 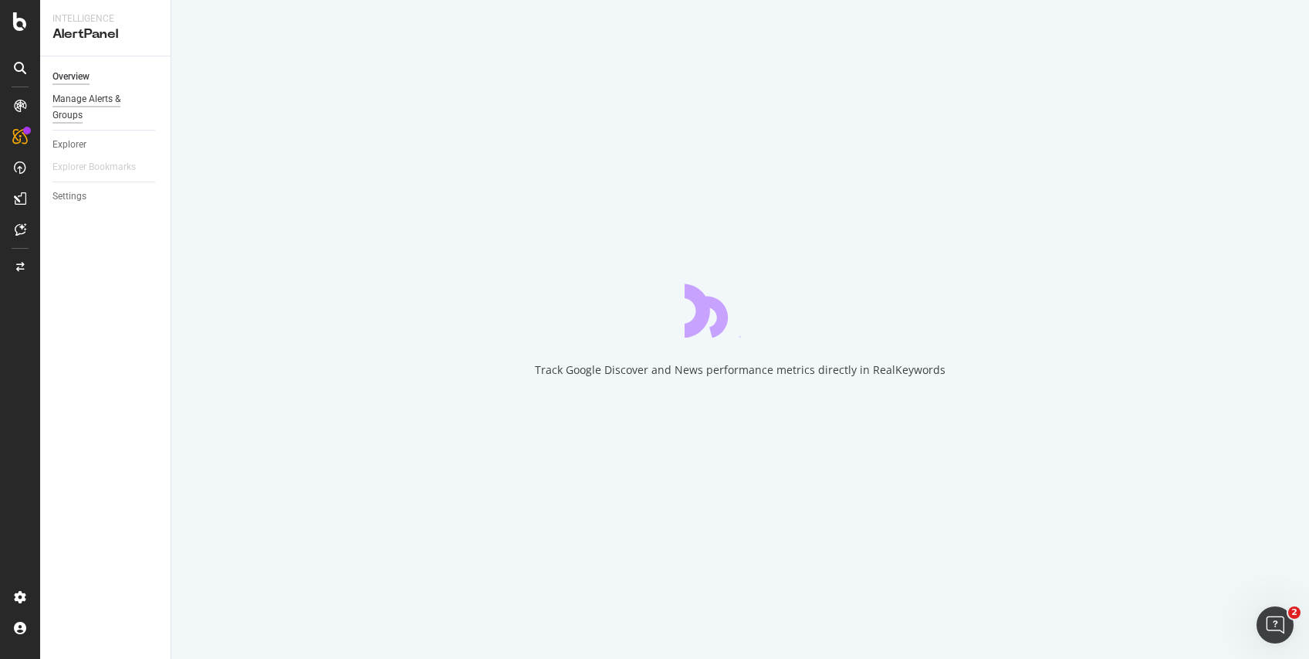 What do you see at coordinates (105, 34) in the screenshot?
I see `div: AlertPanel` at bounding box center [105, 34].